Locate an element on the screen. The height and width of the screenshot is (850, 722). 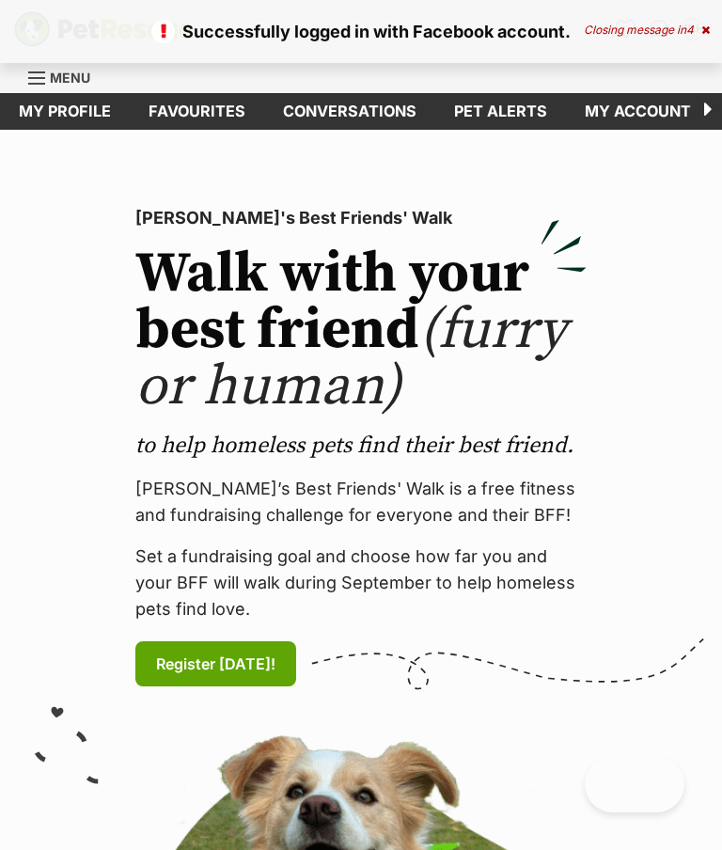
span: Menu is located at coordinates (70, 77).